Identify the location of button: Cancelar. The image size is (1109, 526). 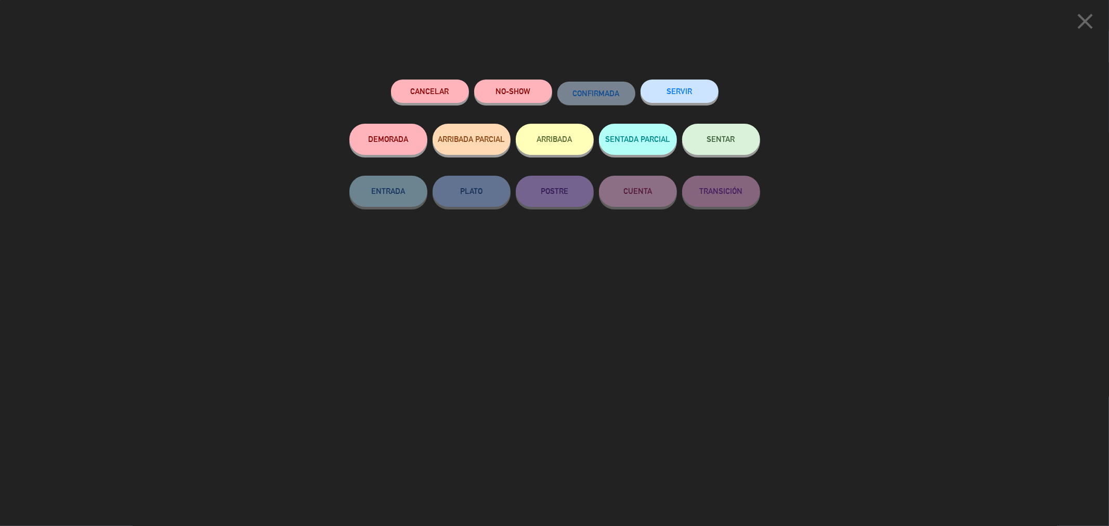
(430, 91).